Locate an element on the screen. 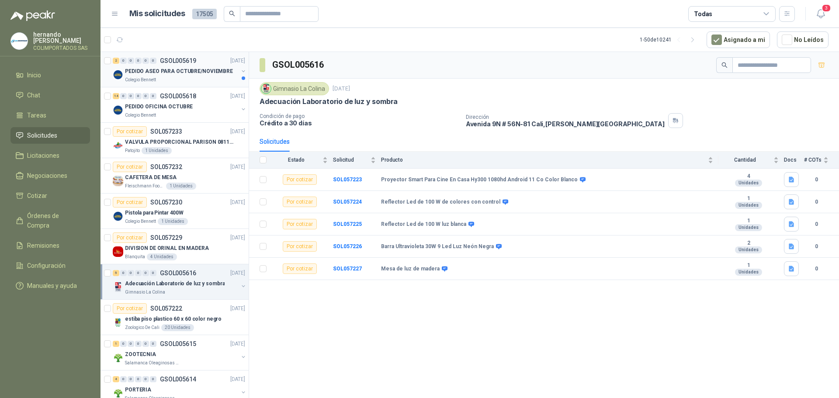 This screenshot has height=398, width=839. p: SOL057222 is located at coordinates (166, 308).